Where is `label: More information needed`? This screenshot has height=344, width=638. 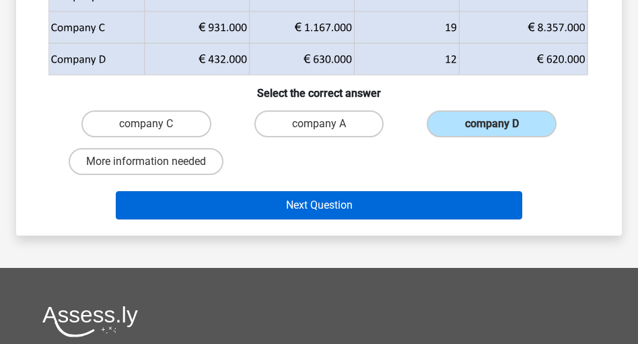 label: More information needed is located at coordinates (146, 162).